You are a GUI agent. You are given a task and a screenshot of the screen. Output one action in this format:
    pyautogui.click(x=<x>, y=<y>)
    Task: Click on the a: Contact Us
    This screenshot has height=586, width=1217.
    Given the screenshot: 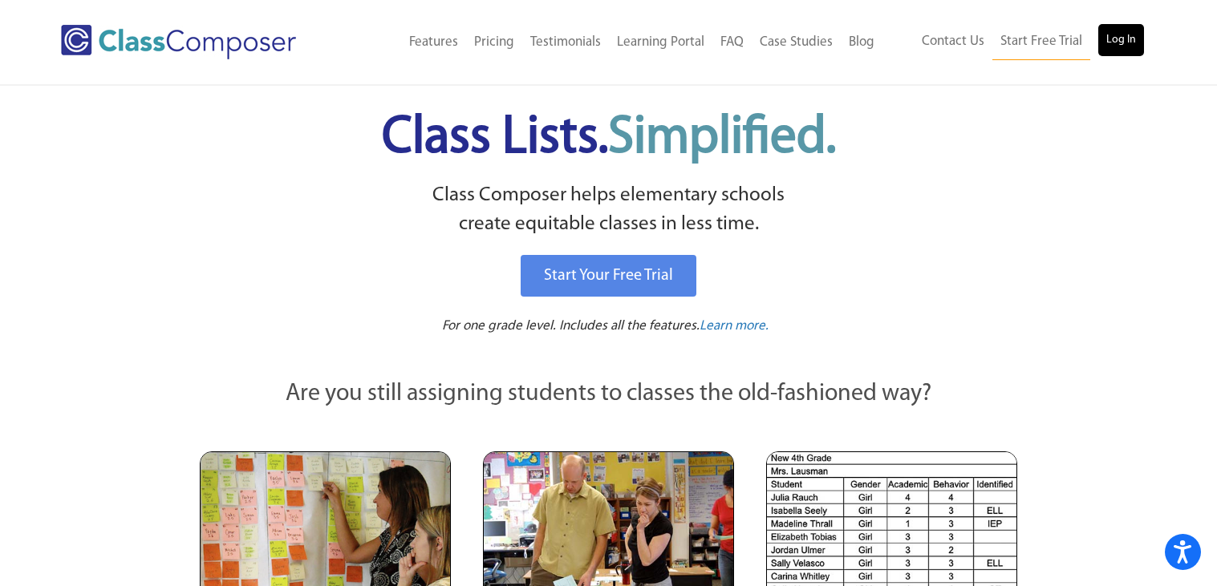 What is the action you would take?
    pyautogui.click(x=953, y=42)
    